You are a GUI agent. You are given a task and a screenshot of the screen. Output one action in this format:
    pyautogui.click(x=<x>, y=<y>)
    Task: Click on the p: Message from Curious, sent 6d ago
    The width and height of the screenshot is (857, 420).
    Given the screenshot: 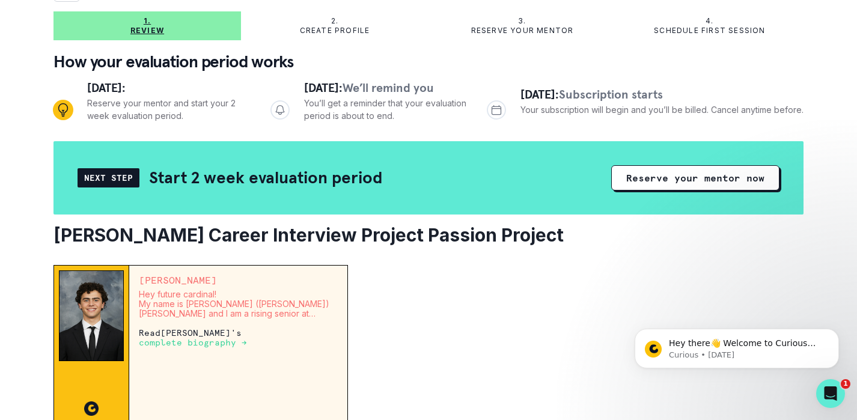 What is the action you would take?
    pyautogui.click(x=130, y=52)
    